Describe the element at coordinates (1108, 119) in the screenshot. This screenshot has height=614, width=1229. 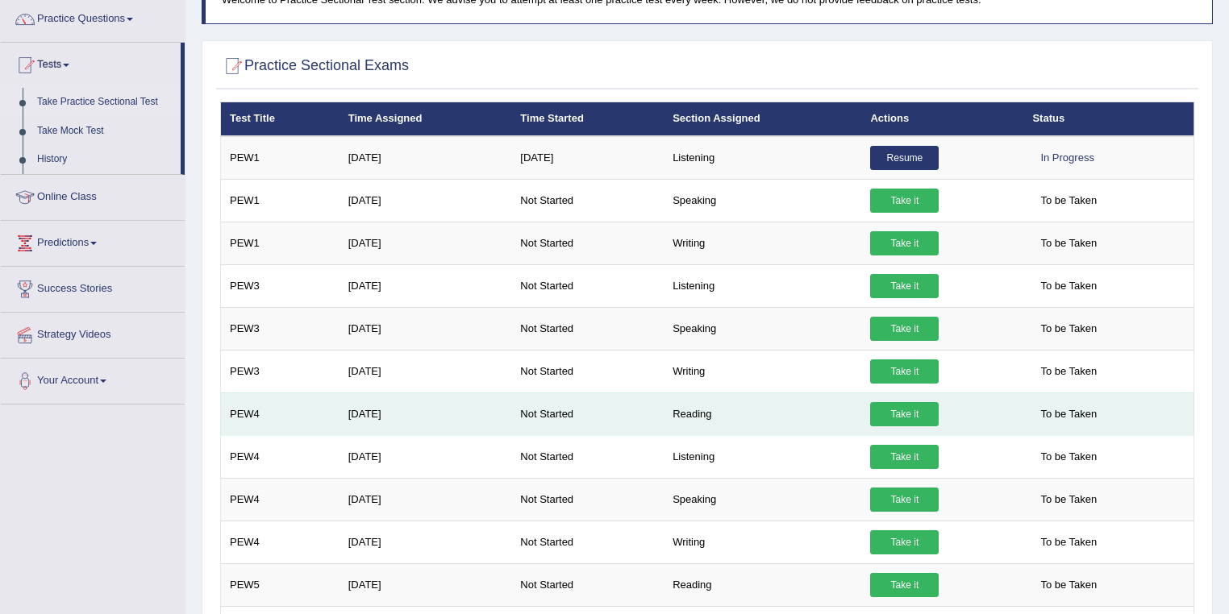
I see `th: Status` at that location.